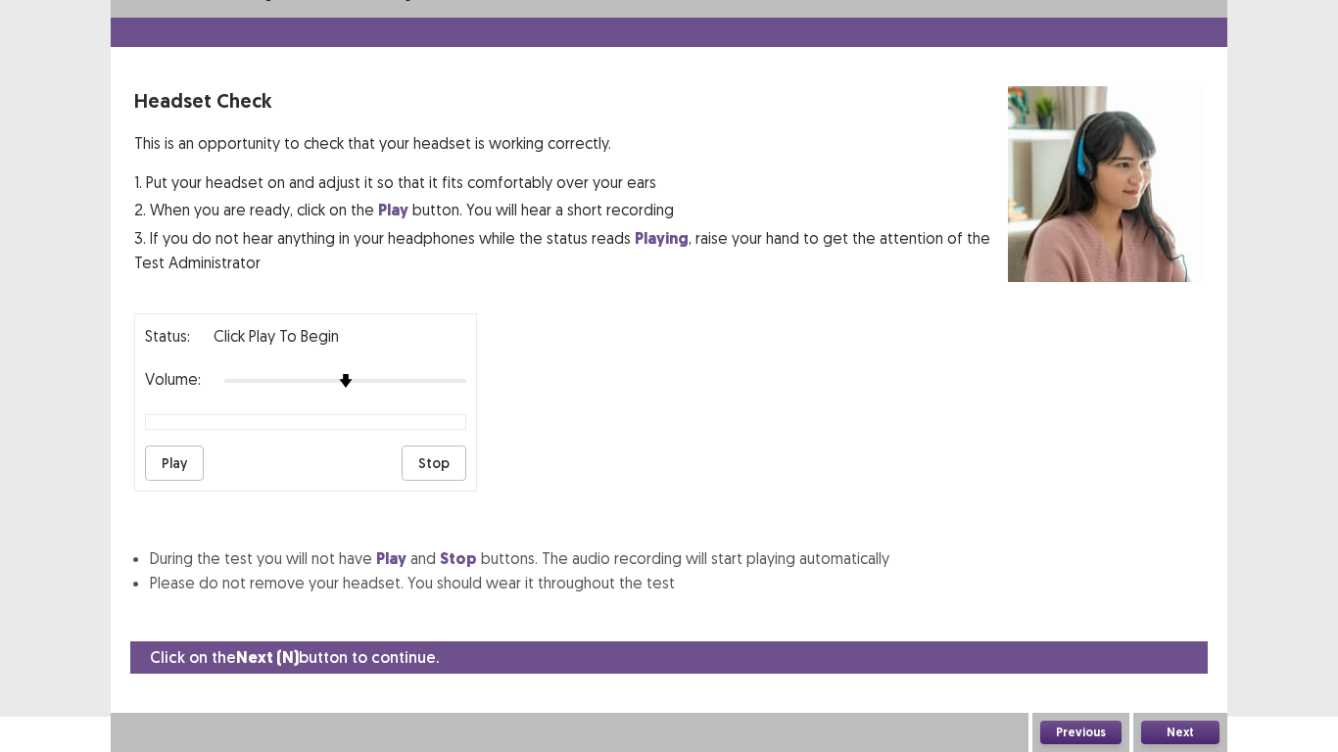  I want to click on strong: Playing, so click(661, 238).